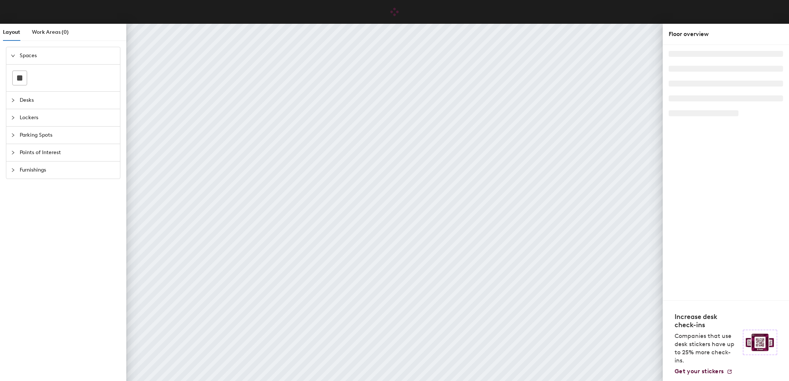  I want to click on span: Layout, so click(12, 32).